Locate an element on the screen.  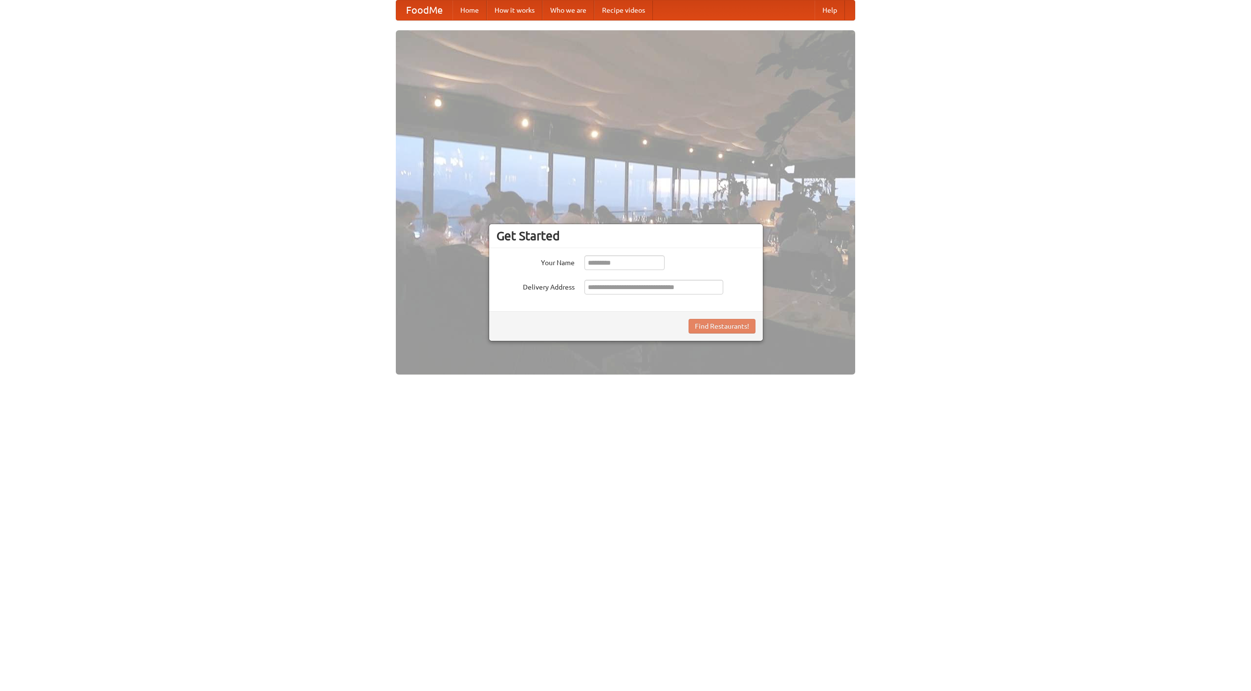
a: How it works is located at coordinates (515, 10).